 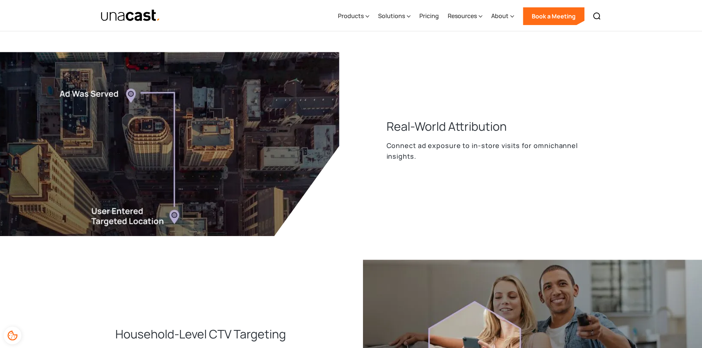 I want to click on p: Connect ad exposure to in-store visits for omnichannel insights., so click(x=487, y=151).